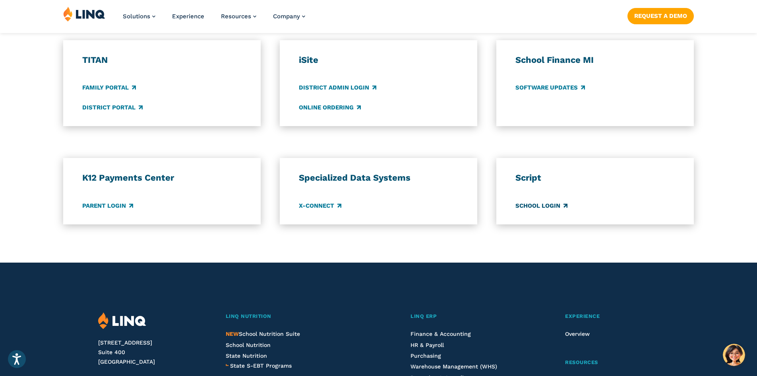 This screenshot has height=376, width=757. What do you see at coordinates (734, 355) in the screenshot?
I see `button: Hello, have a question? Let’s chat.` at bounding box center [734, 355].